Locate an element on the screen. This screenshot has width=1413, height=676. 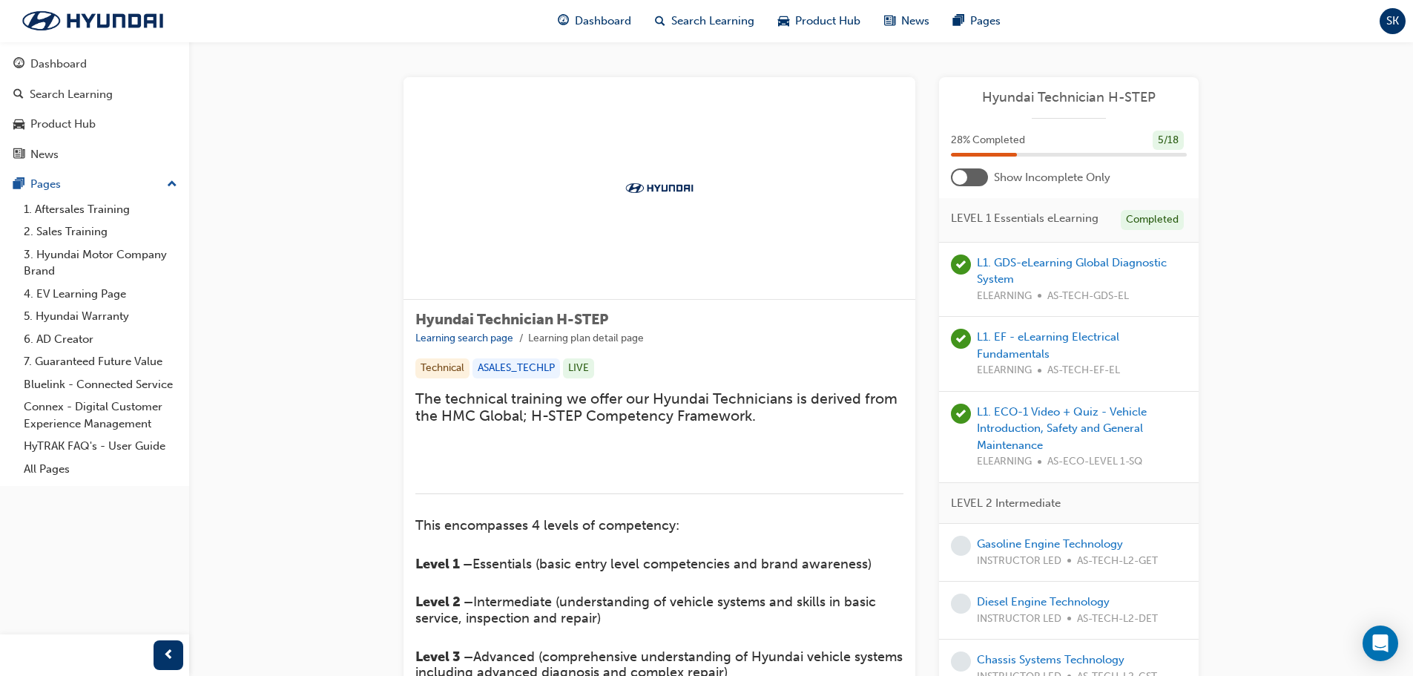
a: Product Hub is located at coordinates (94, 124).